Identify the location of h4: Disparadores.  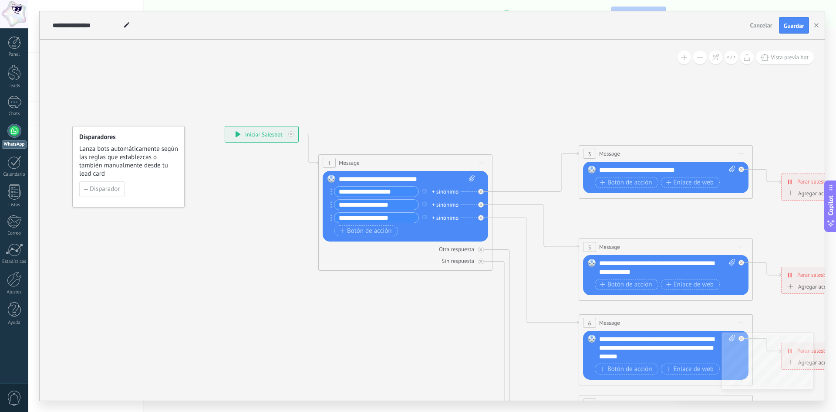
(129, 137).